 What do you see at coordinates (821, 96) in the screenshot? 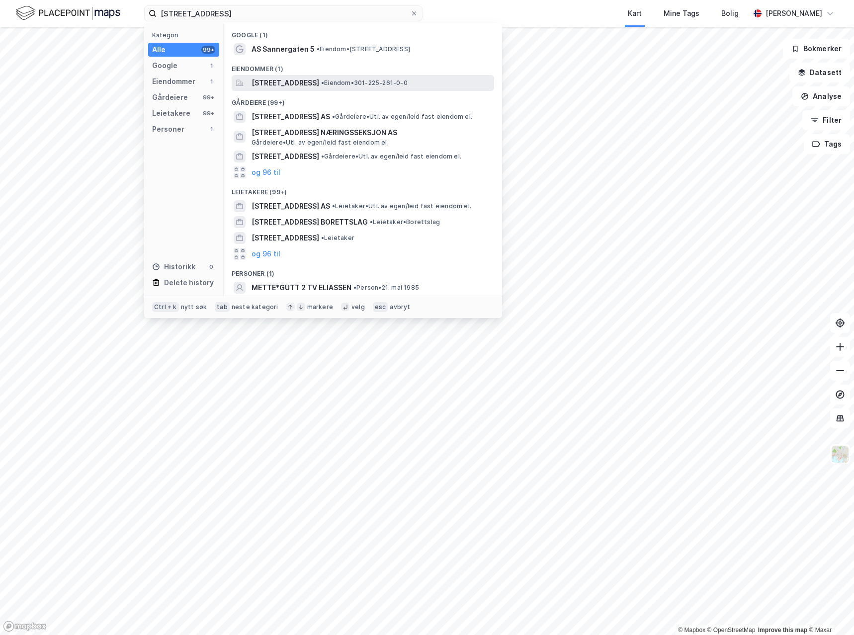
I see `button: Analyse` at bounding box center [821, 96].